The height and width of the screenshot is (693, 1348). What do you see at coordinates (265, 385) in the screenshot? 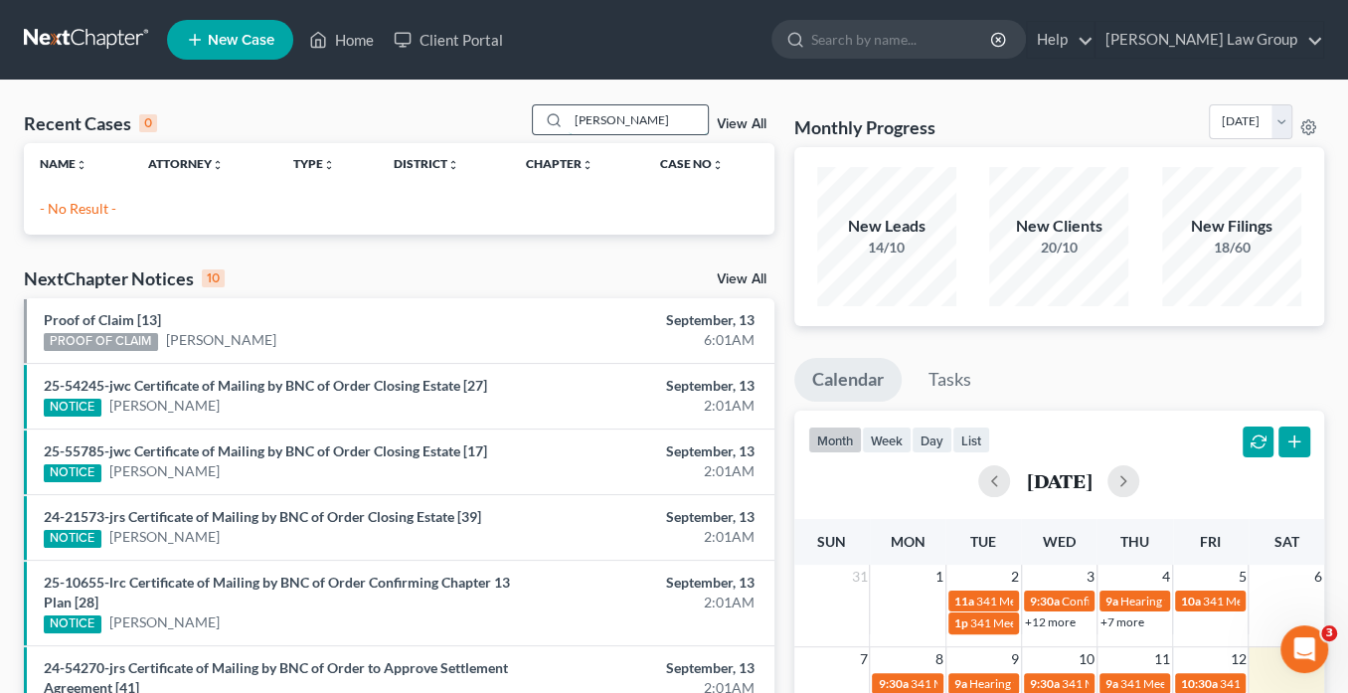
I see `a: 25-54245-jwc Certificate of Mailing by BNC of Order Closing Estate [27]` at bounding box center [265, 385].